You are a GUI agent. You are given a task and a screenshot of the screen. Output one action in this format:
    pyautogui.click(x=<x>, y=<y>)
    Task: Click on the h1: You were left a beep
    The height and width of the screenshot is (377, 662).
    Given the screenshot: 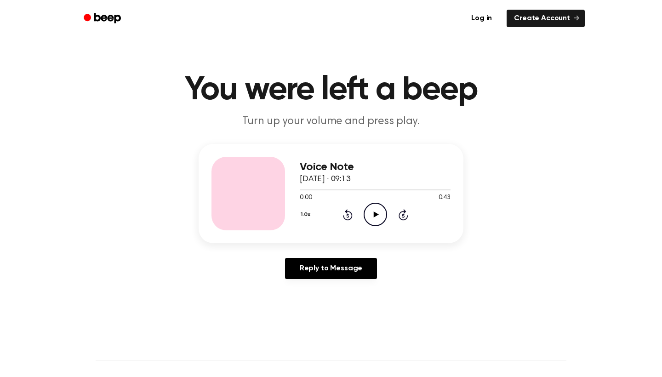 What is the action you would take?
    pyautogui.click(x=331, y=90)
    